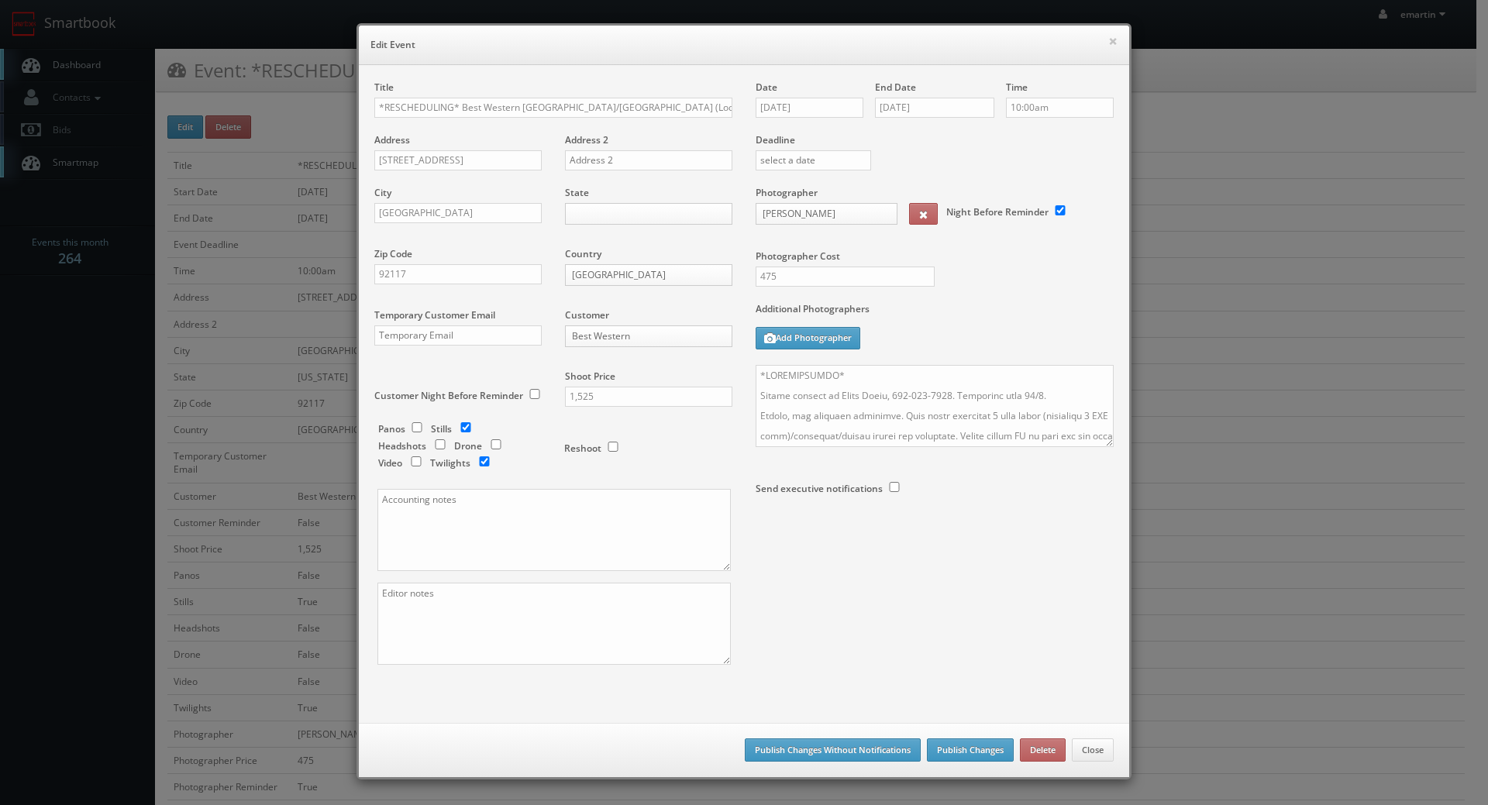 The height and width of the screenshot is (805, 1488). What do you see at coordinates (845, 277) in the screenshot?
I see `input: Photographer Cost` at bounding box center [845, 277].